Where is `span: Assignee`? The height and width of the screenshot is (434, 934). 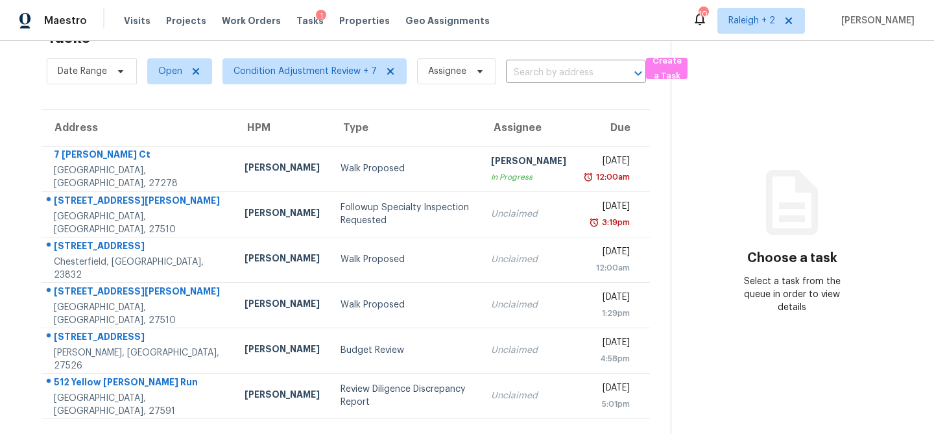 span: Assignee is located at coordinates (447, 71).